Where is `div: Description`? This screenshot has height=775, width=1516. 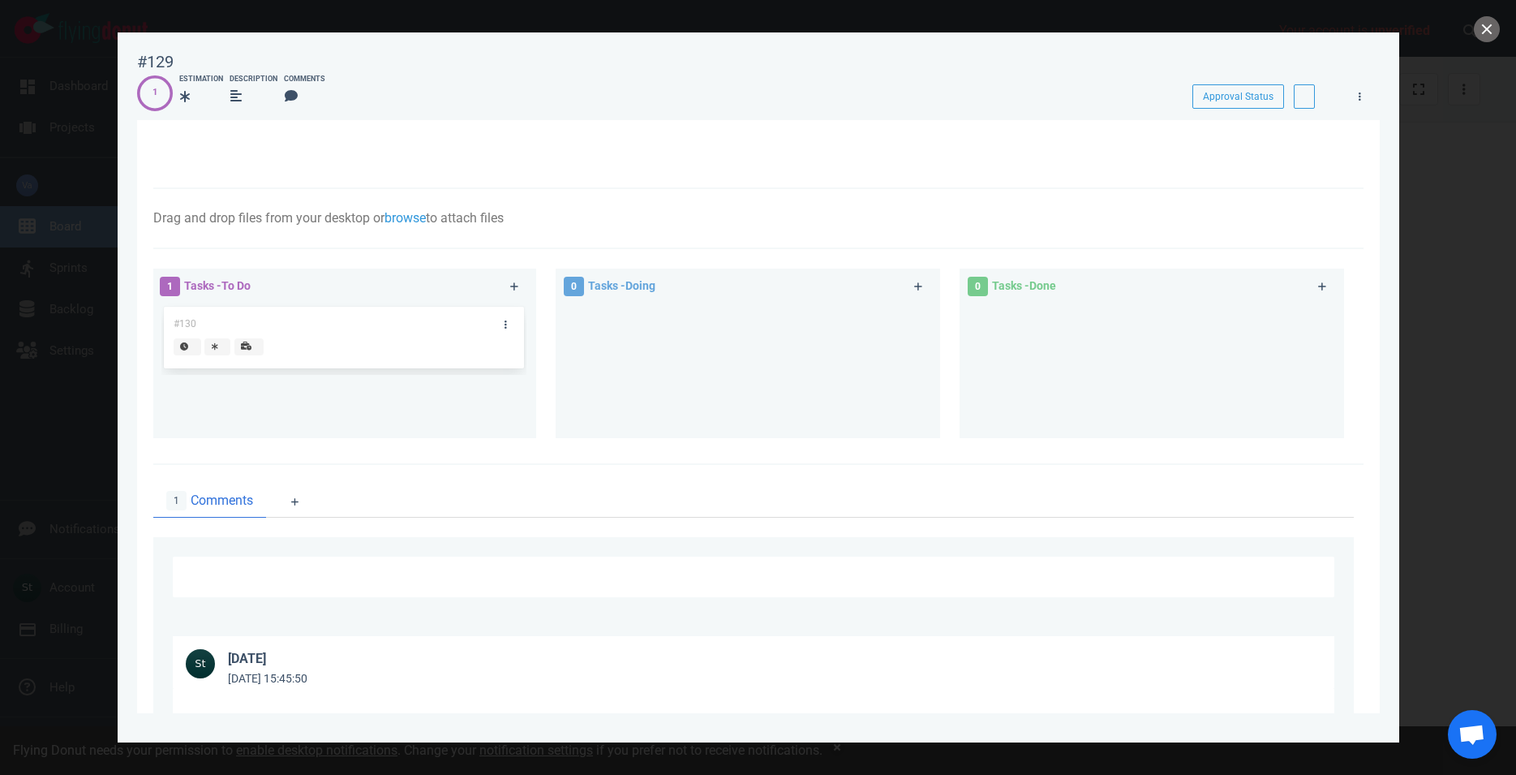 div: Description is located at coordinates (253, 79).